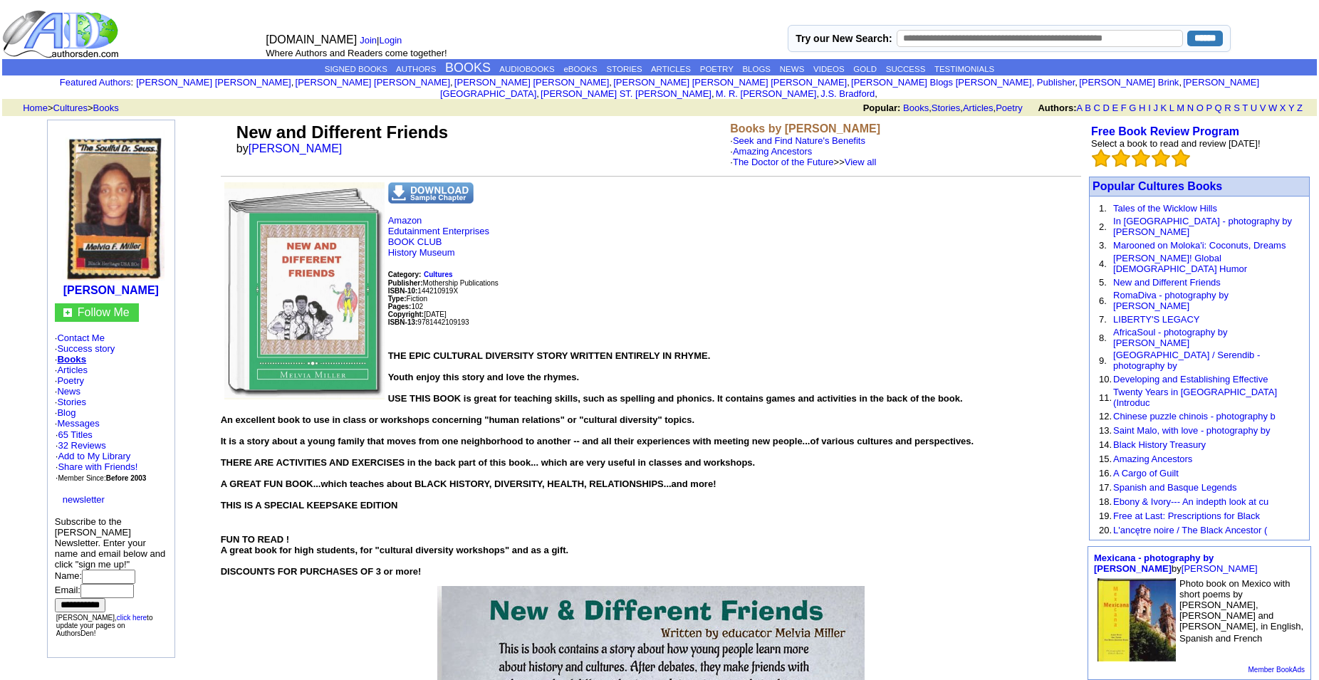  What do you see at coordinates (304, 291) in the screenshot?
I see `img: See larger image` at bounding box center [304, 291].